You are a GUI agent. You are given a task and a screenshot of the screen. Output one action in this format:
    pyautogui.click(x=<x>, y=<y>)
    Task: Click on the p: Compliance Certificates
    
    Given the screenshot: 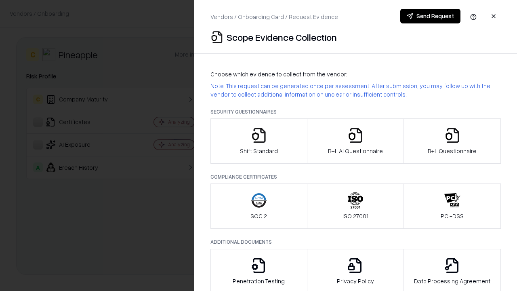 What is the action you would take?
    pyautogui.click(x=355, y=176)
    